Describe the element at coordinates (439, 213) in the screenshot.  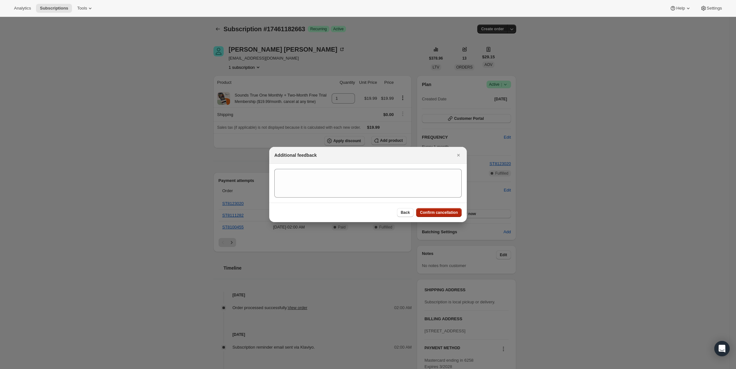
I see `button: Confirm cancellation` at that location.